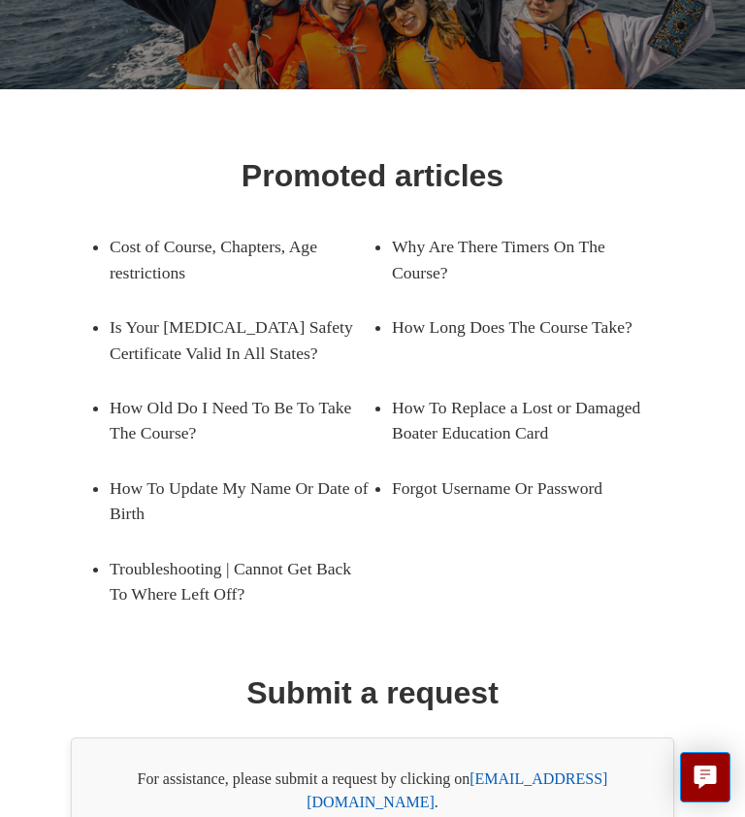 The image size is (745, 817). I want to click on button: Live chat, so click(705, 777).